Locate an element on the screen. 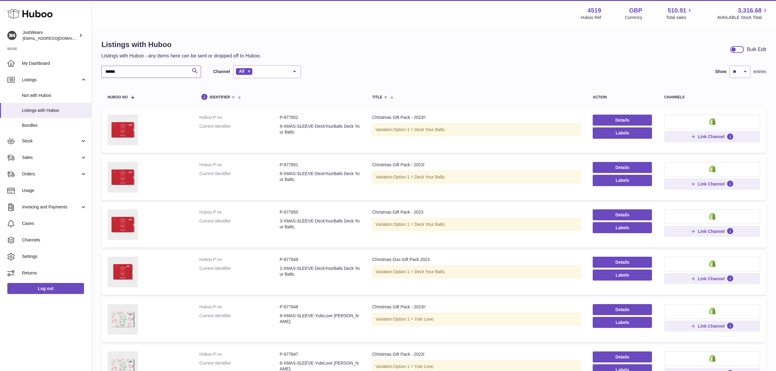 The width and height of the screenshot is (776, 371). span: Stock is located at coordinates (51, 141).